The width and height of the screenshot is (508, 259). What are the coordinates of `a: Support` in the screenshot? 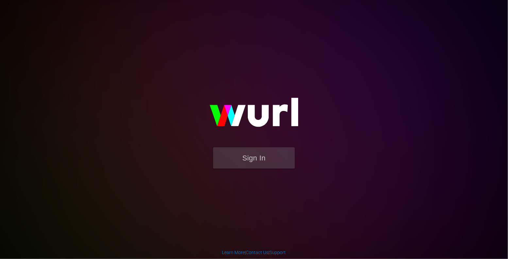 It's located at (278, 252).